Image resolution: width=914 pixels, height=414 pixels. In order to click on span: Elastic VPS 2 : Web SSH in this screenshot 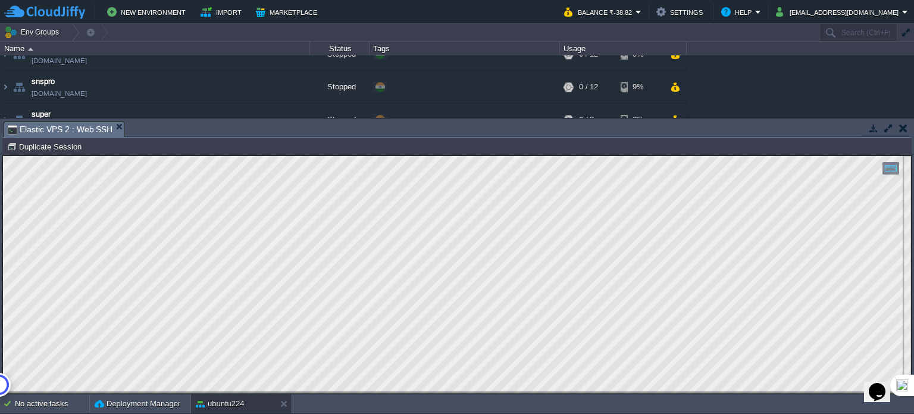, I will do `click(60, 129)`.